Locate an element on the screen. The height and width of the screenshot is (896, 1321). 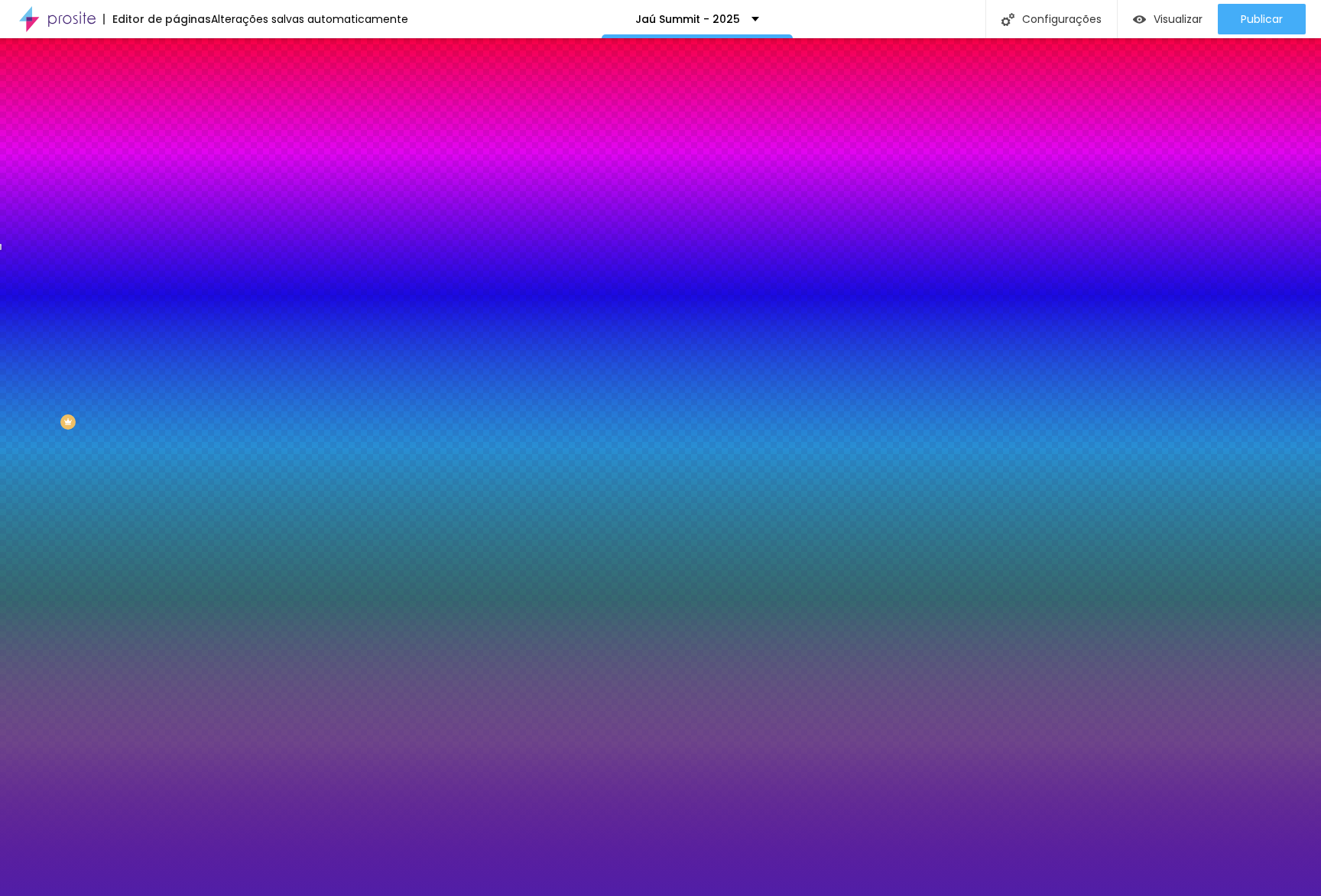
span: Publicar is located at coordinates (1262, 19).